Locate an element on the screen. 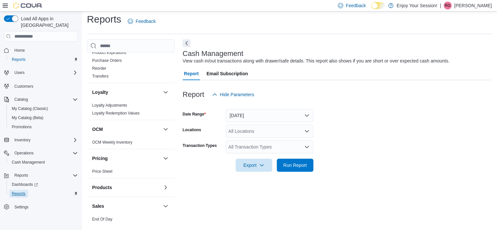 Image resolution: width=497 pixels, height=230 pixels. a: Loyalty Adjustments is located at coordinates (109, 105).